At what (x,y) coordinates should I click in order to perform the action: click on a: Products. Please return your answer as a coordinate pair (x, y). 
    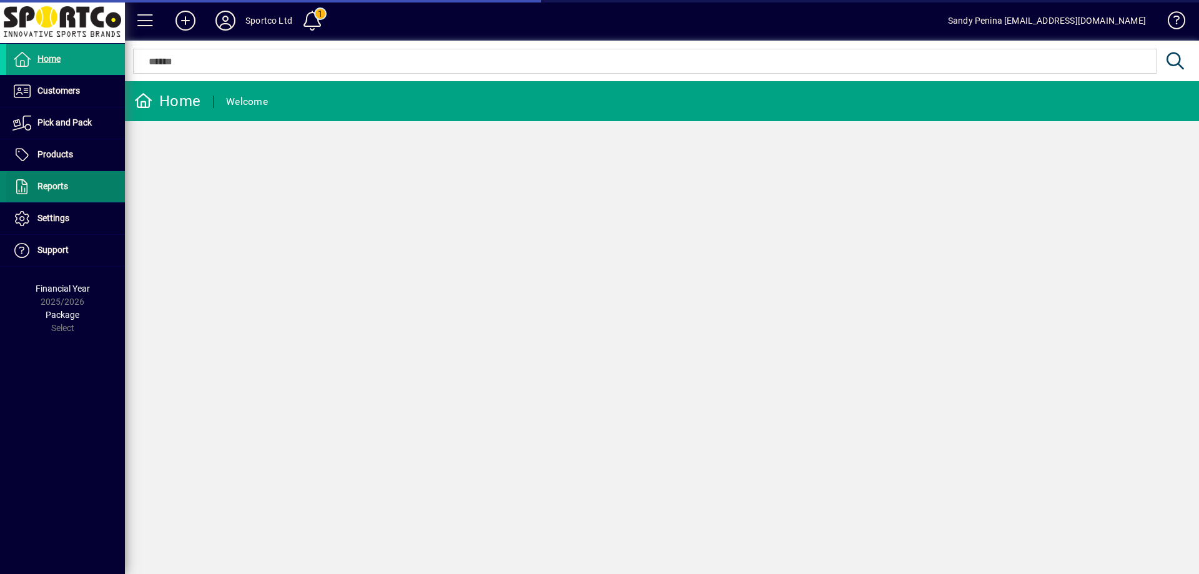
    Looking at the image, I should click on (66, 155).